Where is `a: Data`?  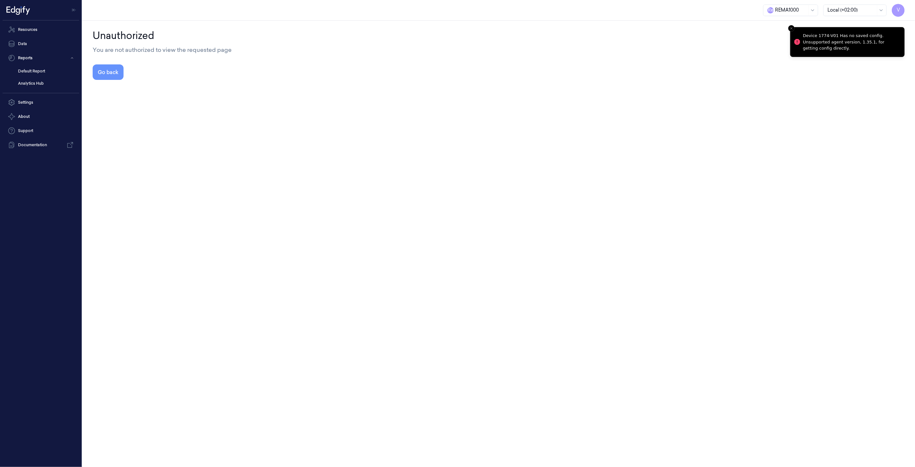 a: Data is located at coordinates (41, 44).